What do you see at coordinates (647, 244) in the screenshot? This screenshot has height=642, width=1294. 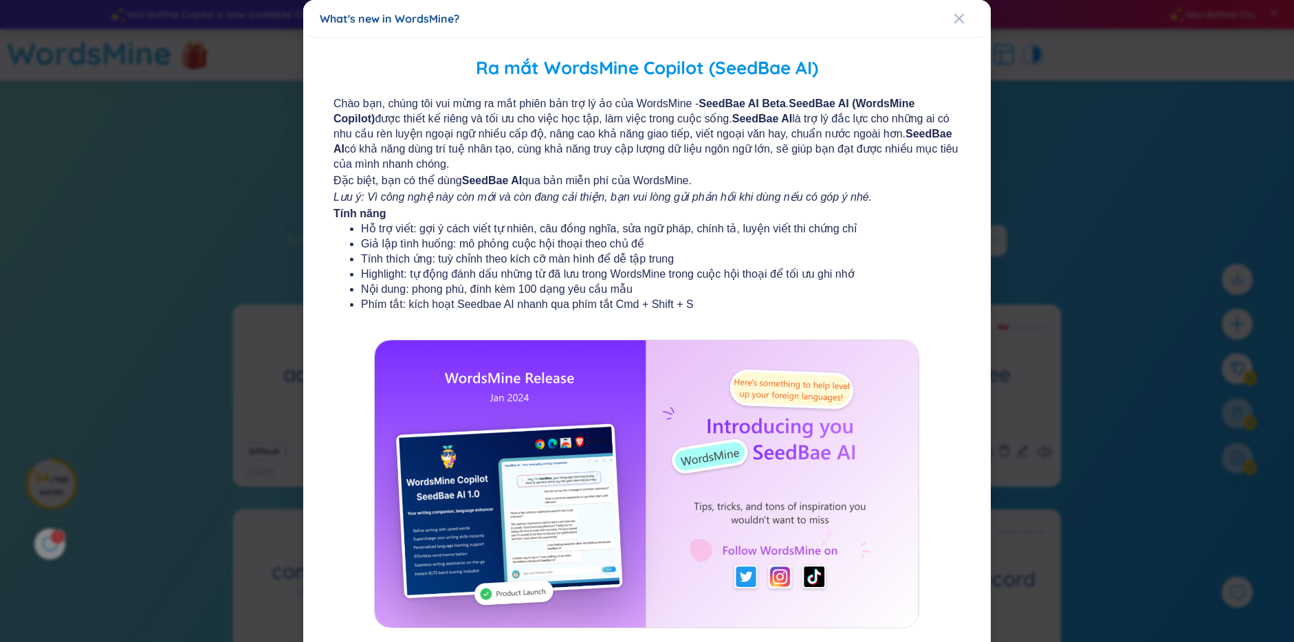 I see `li: Giả lập tình huống: mô phỏng cuộc hội thoại theo chủ đề` at bounding box center [647, 244].